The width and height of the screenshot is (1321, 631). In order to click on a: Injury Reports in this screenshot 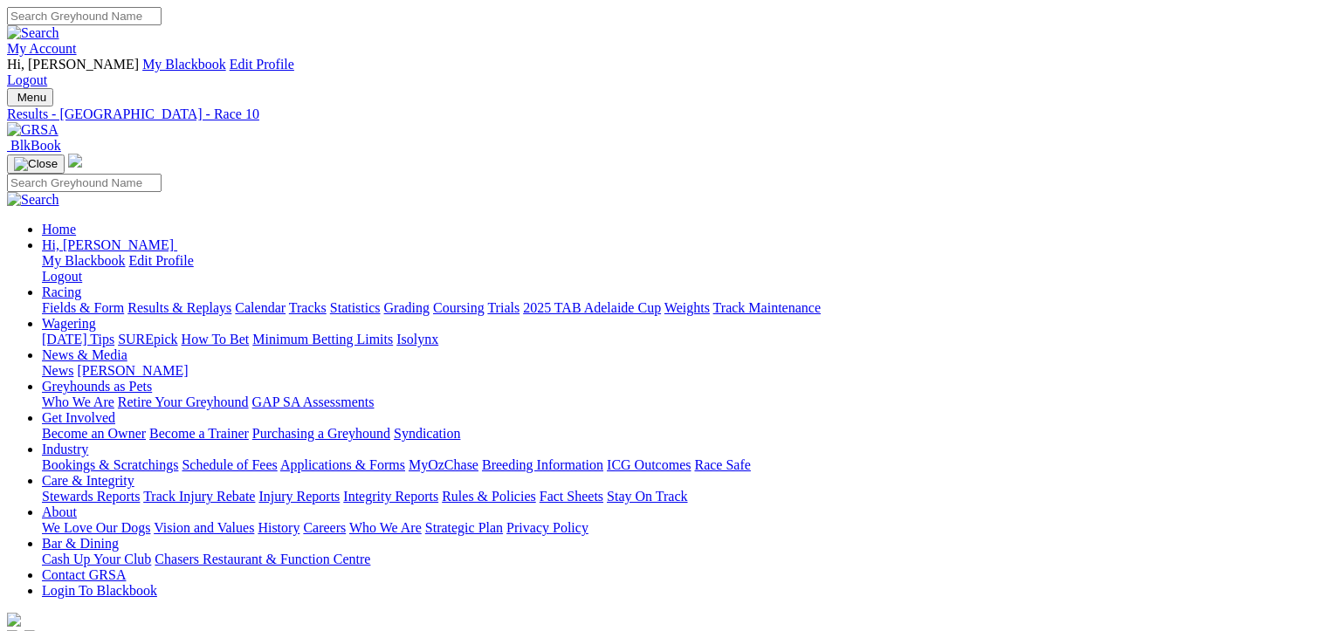, I will do `click(299, 496)`.